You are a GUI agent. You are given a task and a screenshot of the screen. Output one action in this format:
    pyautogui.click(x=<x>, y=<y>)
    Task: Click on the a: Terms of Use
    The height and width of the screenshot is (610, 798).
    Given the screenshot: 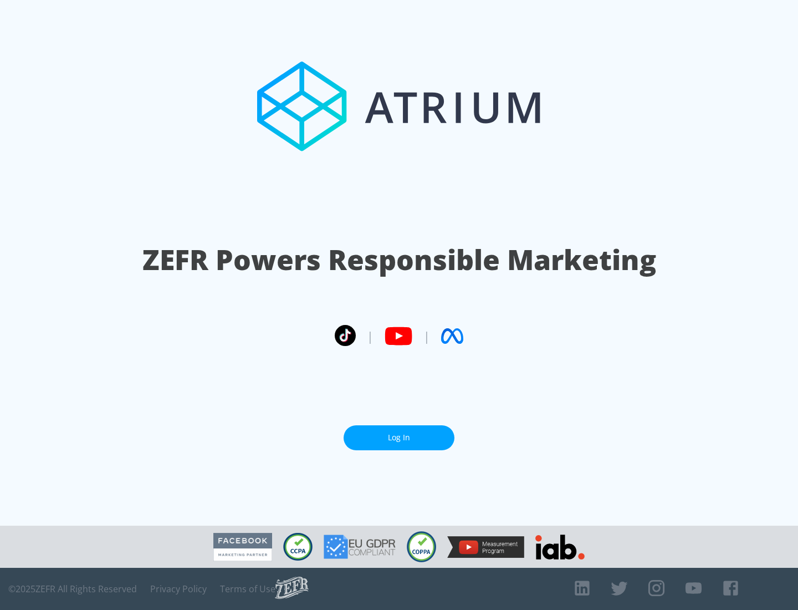 What is the action you would take?
    pyautogui.click(x=248, y=589)
    